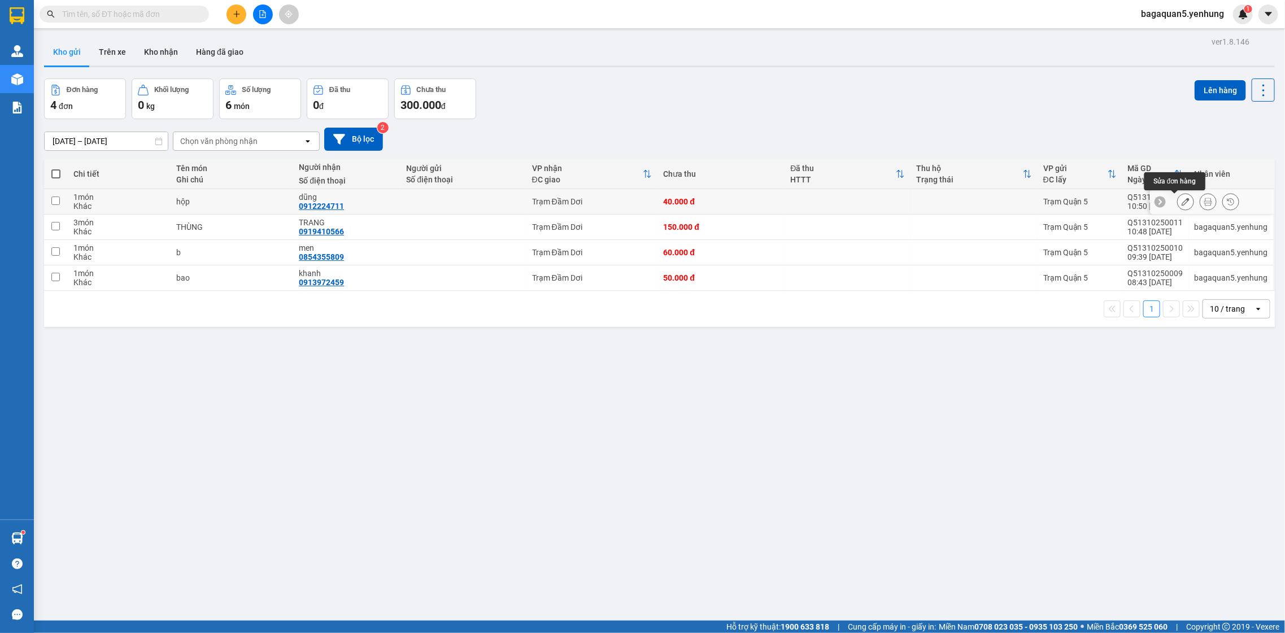  I want to click on span: Gửi:, so click(18, 16).